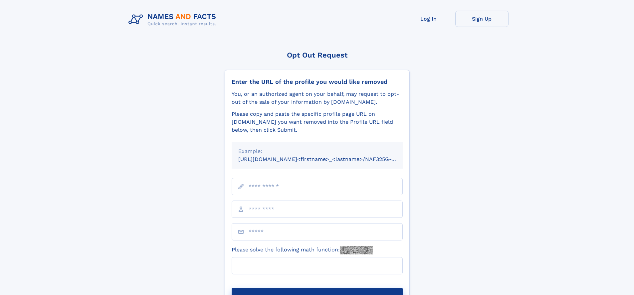 The width and height of the screenshot is (634, 295). What do you see at coordinates (317, 98) in the screenshot?
I see `div: You, or an authorized agent on your behalf, may request to opt-out of the sale of your informatio...` at bounding box center [317, 98].